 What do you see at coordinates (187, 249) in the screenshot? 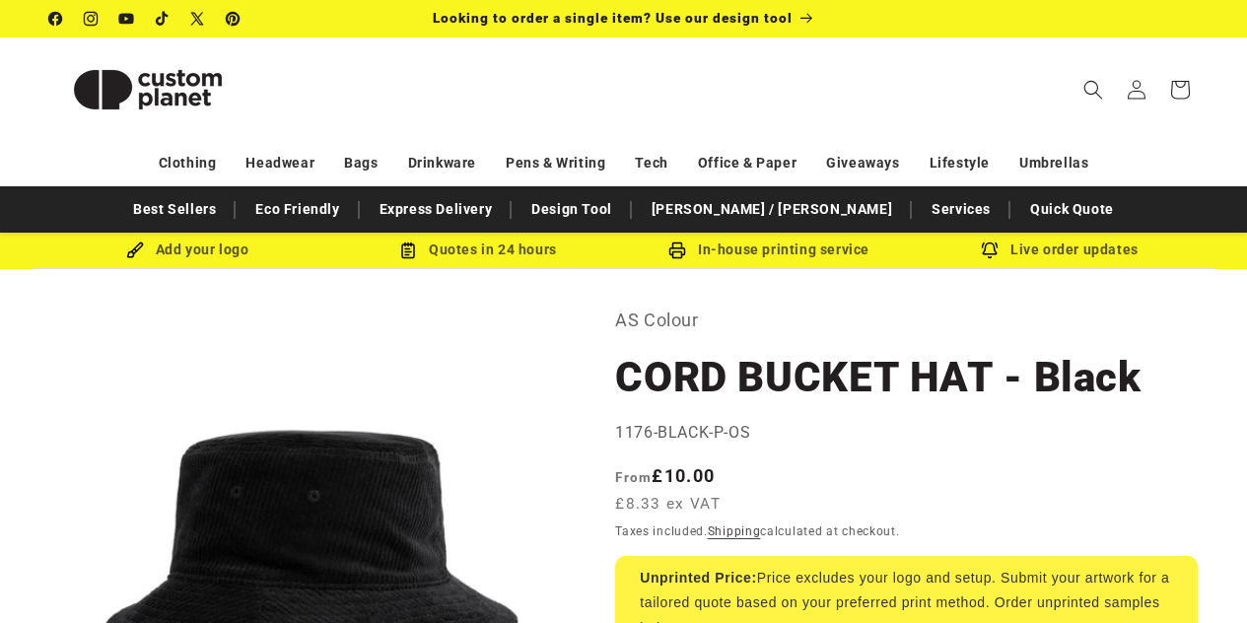
I see `div: Add your logo` at bounding box center [187, 249].